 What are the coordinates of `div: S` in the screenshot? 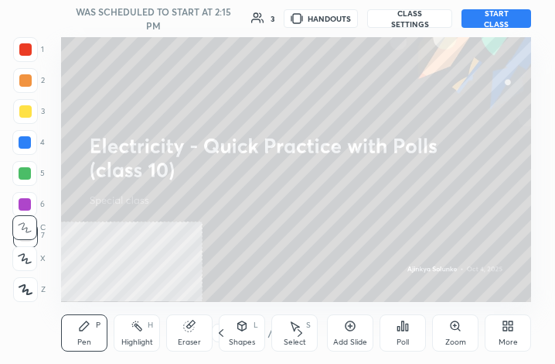 It's located at (309, 325).